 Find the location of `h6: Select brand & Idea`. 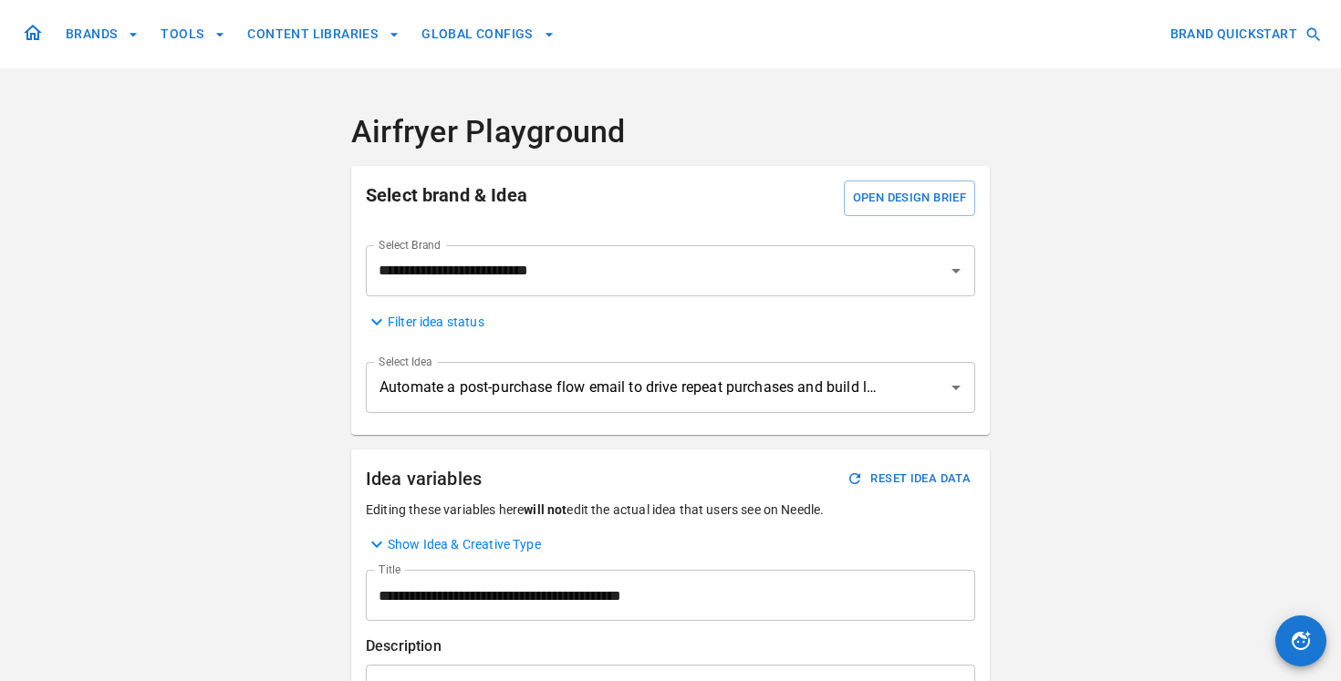

h6: Select brand & Idea is located at coordinates (446, 195).